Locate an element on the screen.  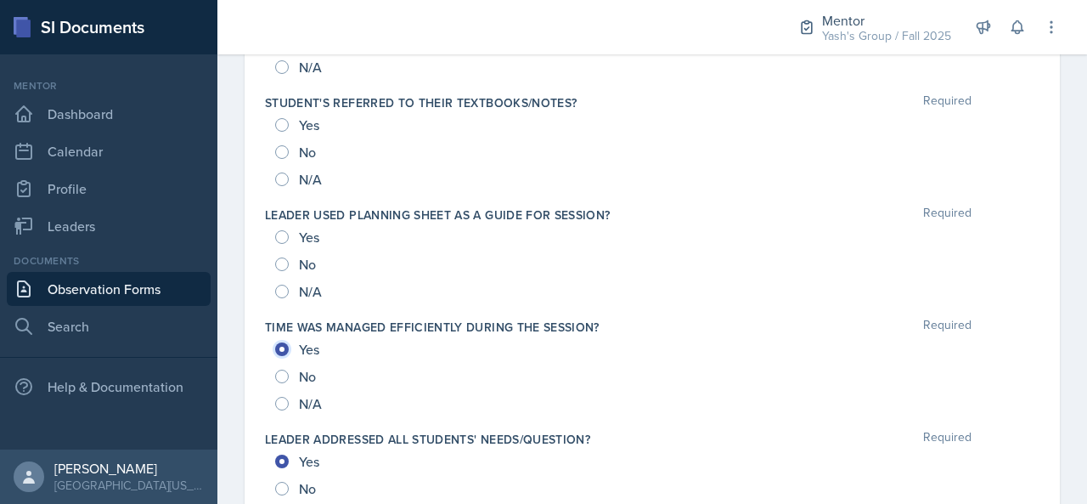
a: Observation Forms is located at coordinates (109, 289).